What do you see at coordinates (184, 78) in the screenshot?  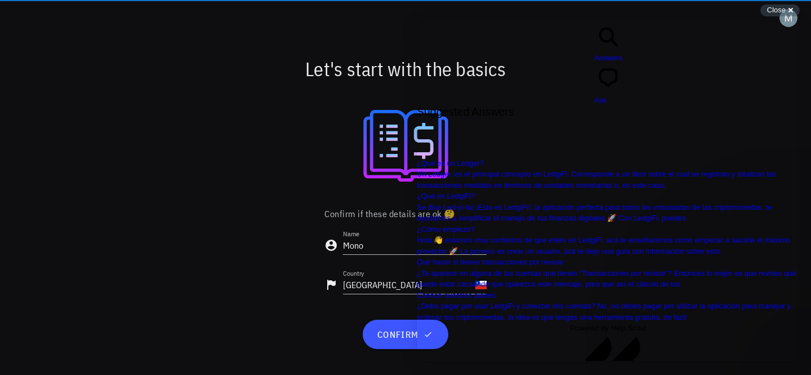 I see `span: Ask` at bounding box center [184, 78].